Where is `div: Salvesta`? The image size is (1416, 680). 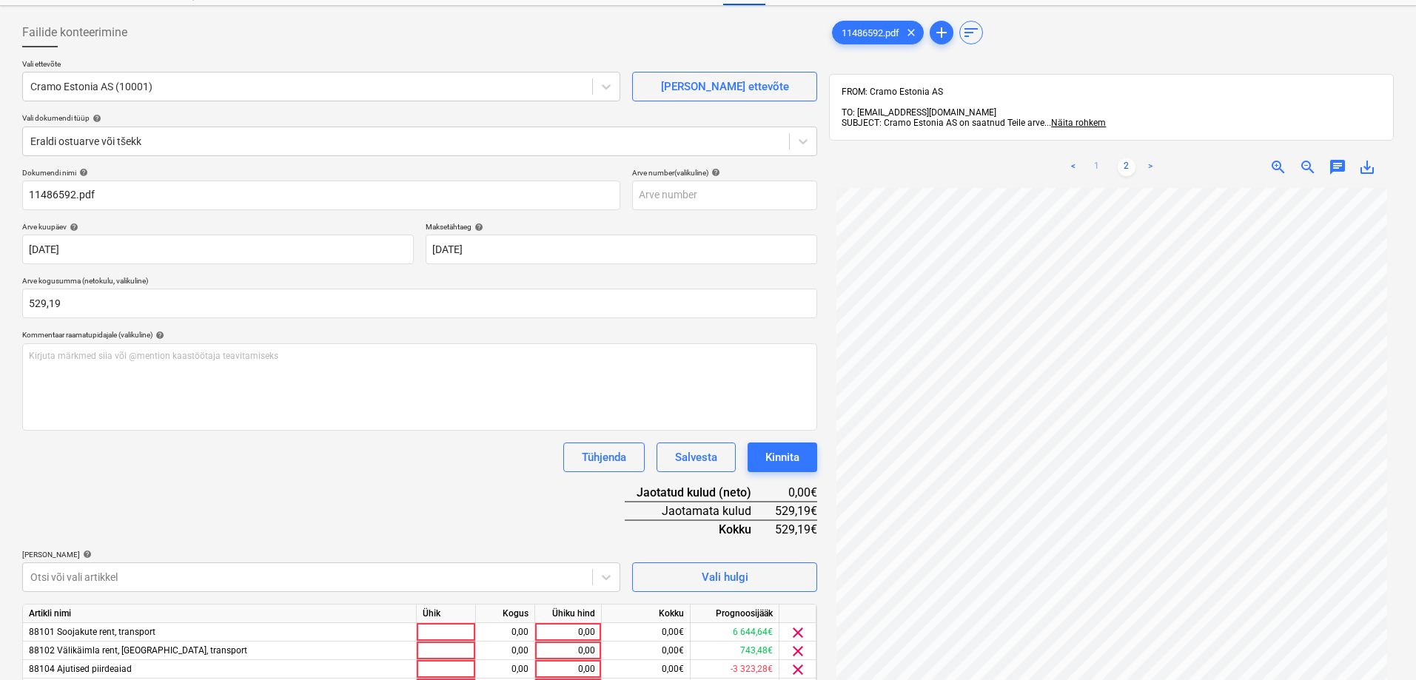
div: Salvesta is located at coordinates (696, 458).